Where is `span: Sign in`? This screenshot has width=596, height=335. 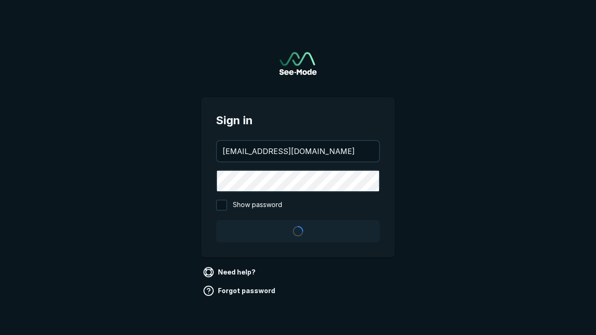 span: Sign in is located at coordinates (298, 121).